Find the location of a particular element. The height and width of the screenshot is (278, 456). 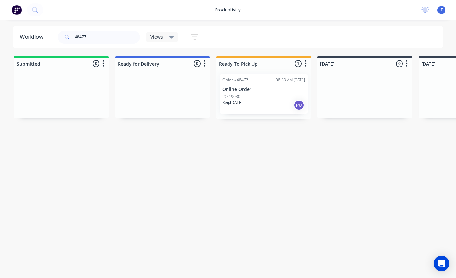

div: PU is located at coordinates (299, 105).